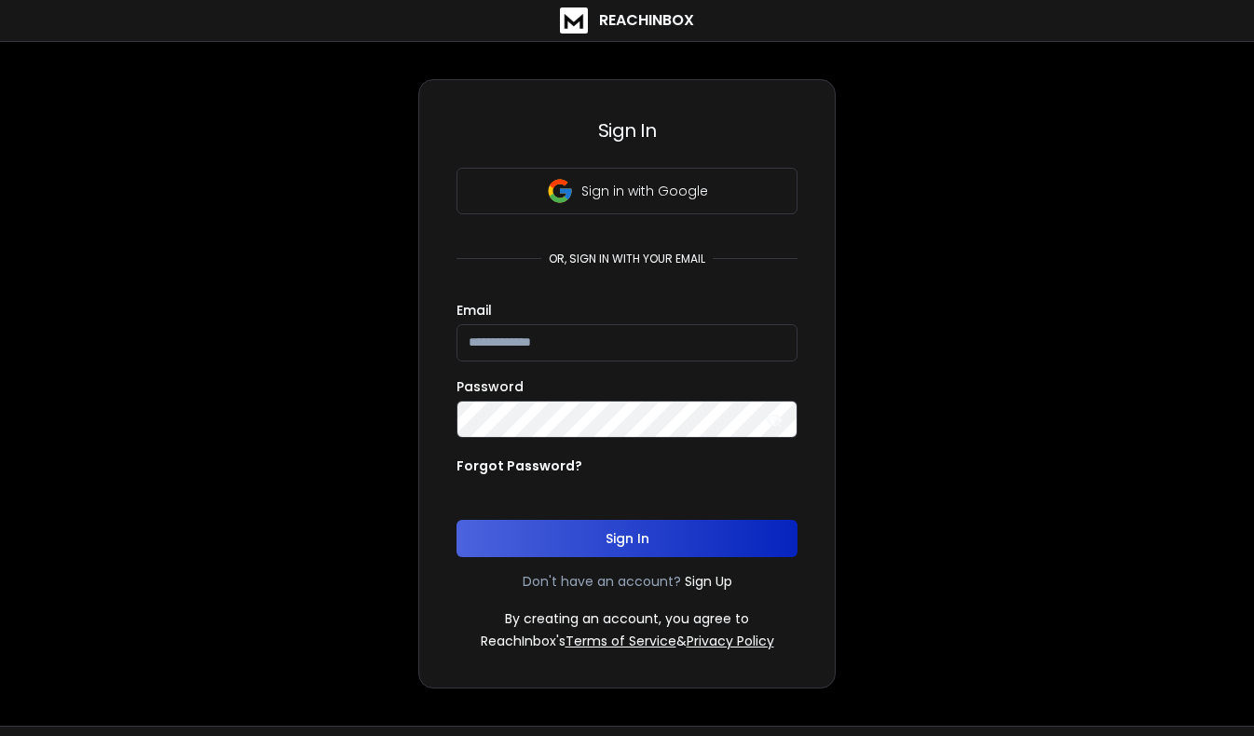  What do you see at coordinates (627, 130) in the screenshot?
I see `h3: Sign In` at bounding box center [627, 130].